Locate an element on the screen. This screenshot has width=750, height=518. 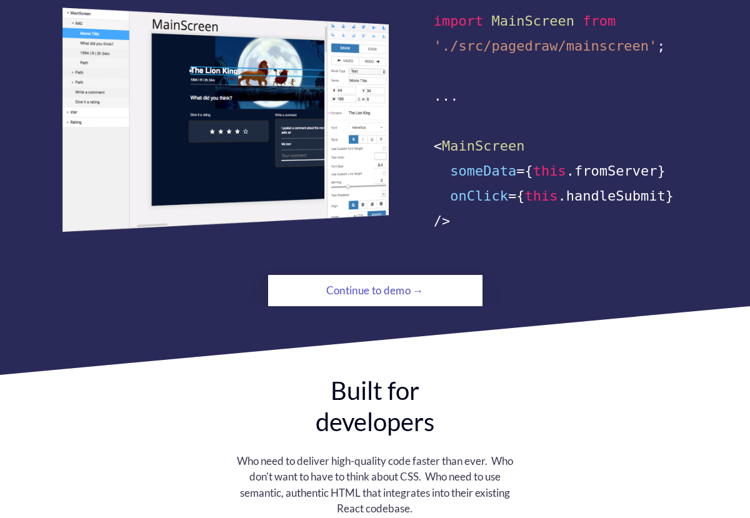
span: onClick is located at coordinates (479, 196).